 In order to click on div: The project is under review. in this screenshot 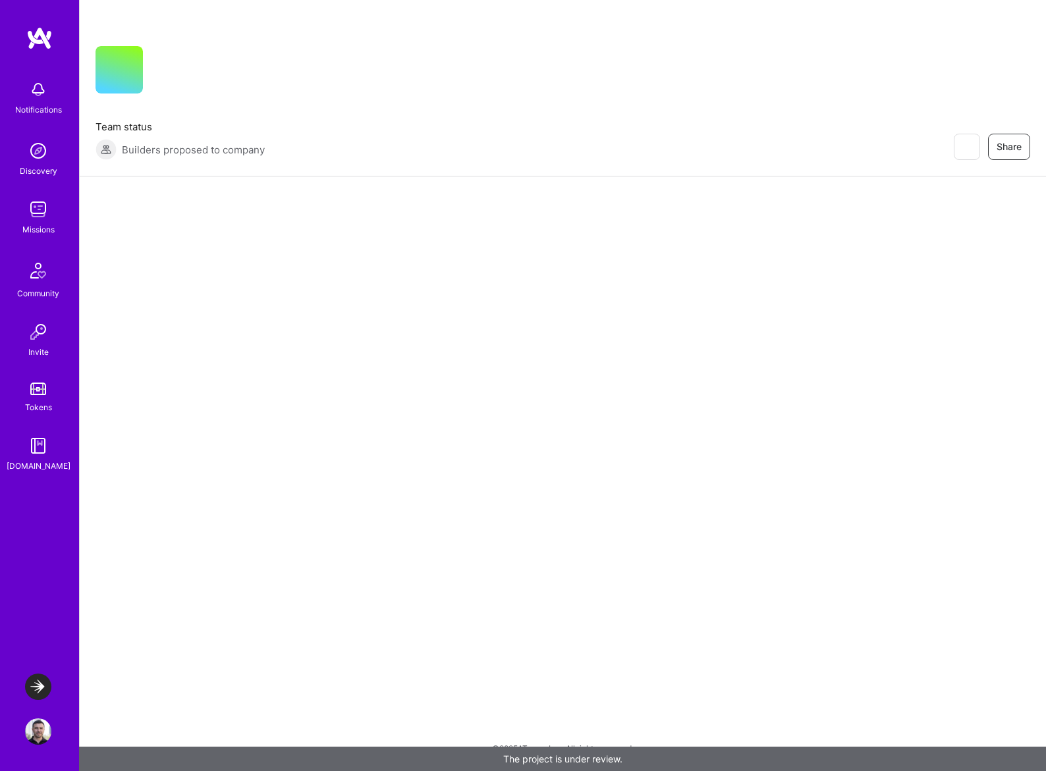, I will do `click(562, 759)`.